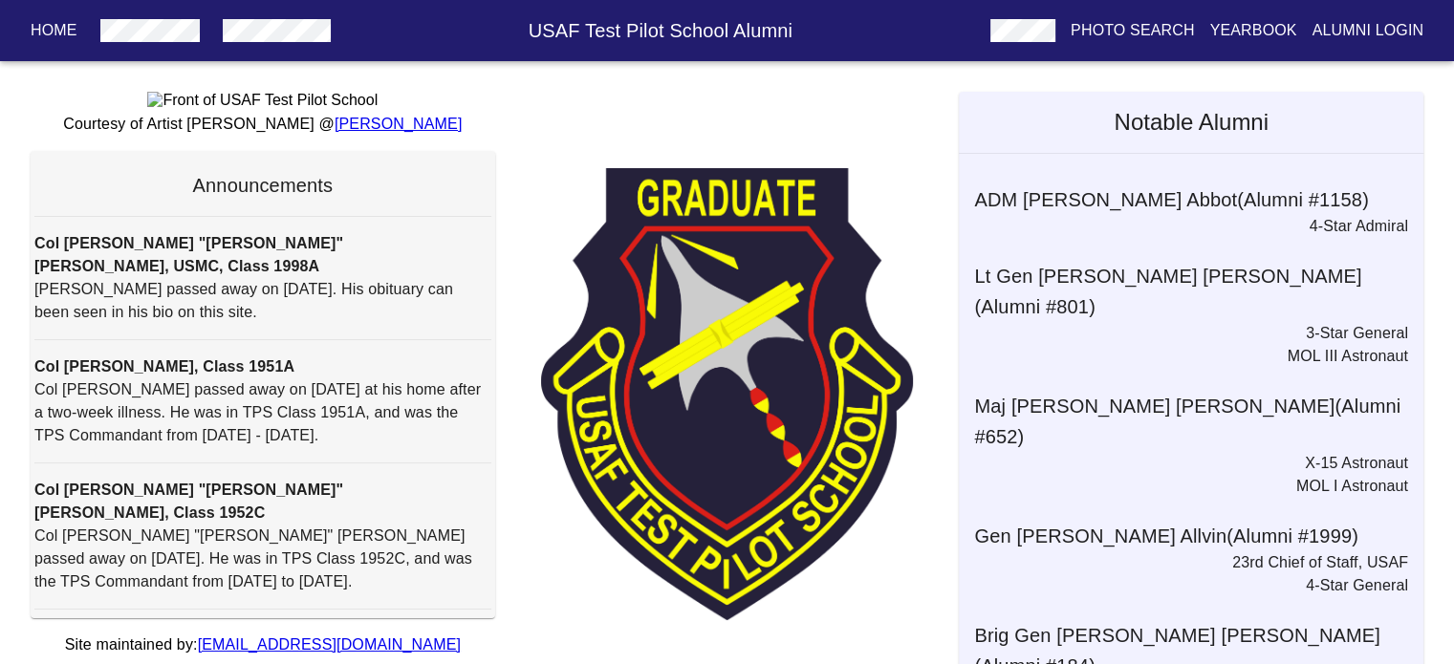 The image size is (1454, 664). Describe the element at coordinates (1133, 31) in the screenshot. I see `button: Photo Search` at that location.